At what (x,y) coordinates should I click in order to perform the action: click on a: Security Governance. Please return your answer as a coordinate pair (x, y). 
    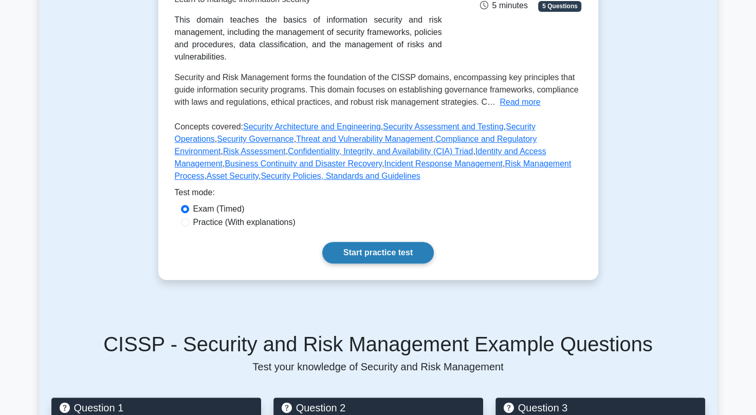
    Looking at the image, I should click on (255, 139).